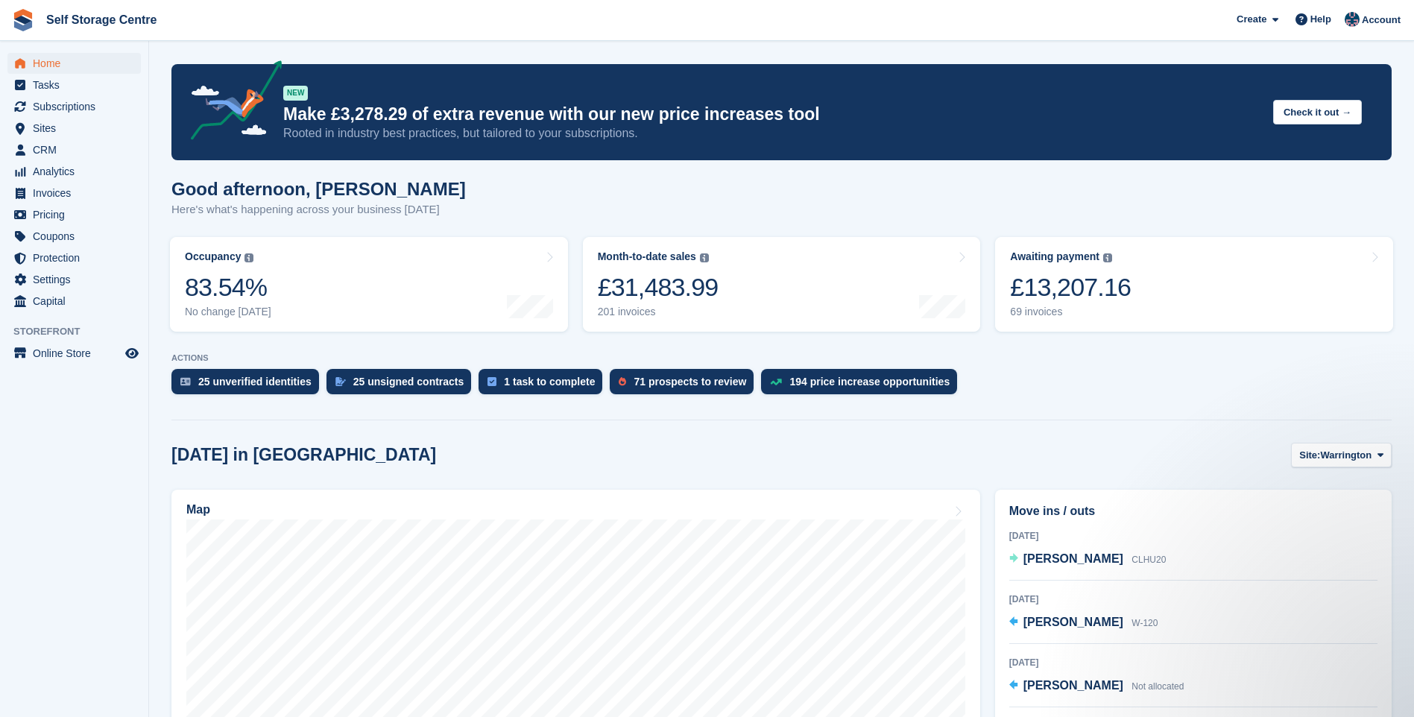 Image resolution: width=1414 pixels, height=717 pixels. I want to click on div: Occupancy, so click(212, 256).